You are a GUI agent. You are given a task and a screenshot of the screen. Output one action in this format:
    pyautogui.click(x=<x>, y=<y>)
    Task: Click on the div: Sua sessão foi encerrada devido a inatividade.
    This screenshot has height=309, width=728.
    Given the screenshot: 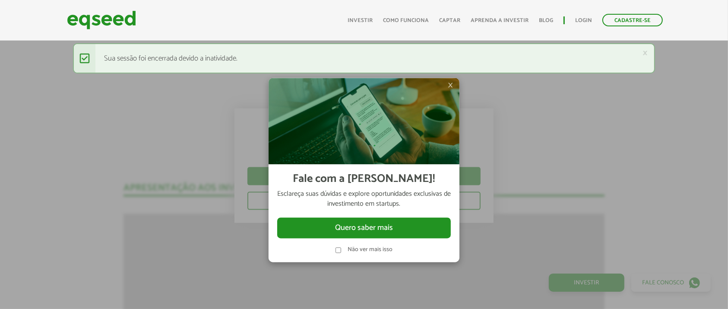 What is the action you would take?
    pyautogui.click(x=364, y=58)
    